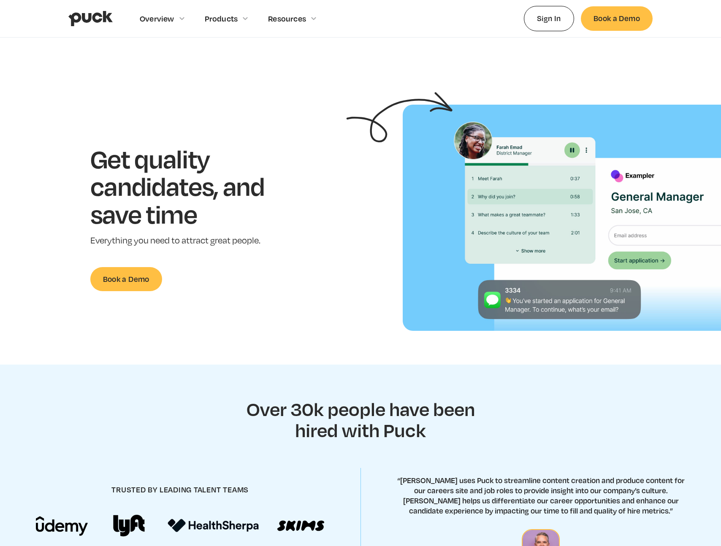 The image size is (721, 546). Describe the element at coordinates (190, 186) in the screenshot. I see `h1: Get quality candidates, and save time` at that location.